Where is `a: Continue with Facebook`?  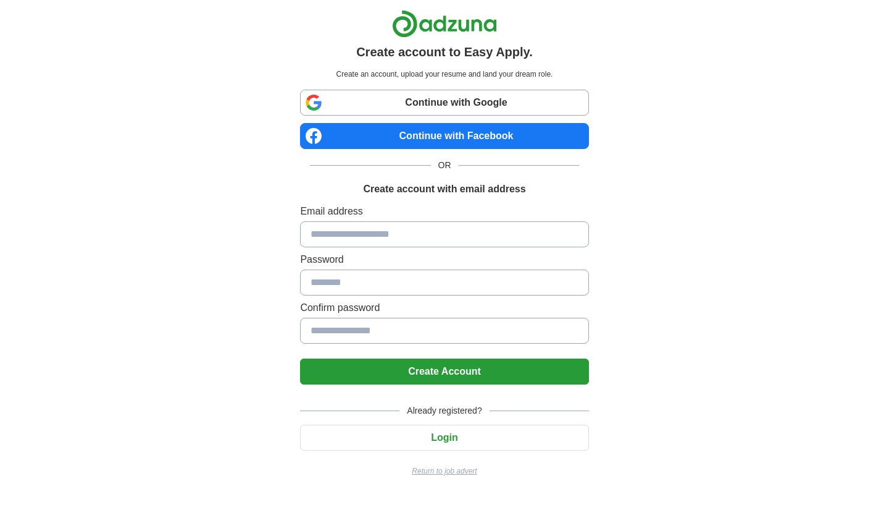
a: Continue with Facebook is located at coordinates (444, 136).